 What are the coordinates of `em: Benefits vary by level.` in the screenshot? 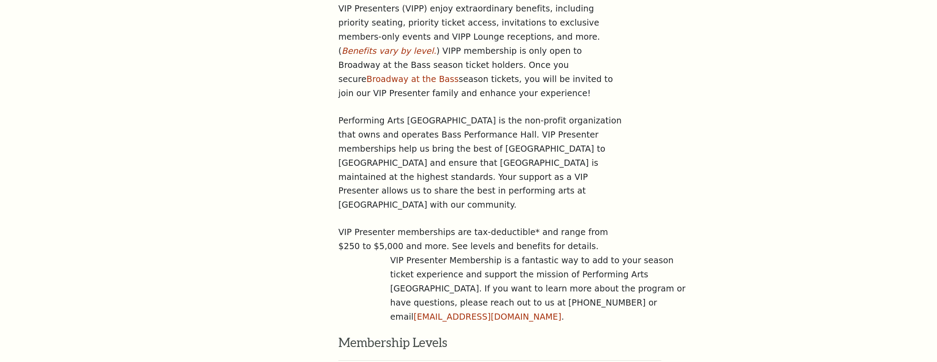 It's located at (389, 51).